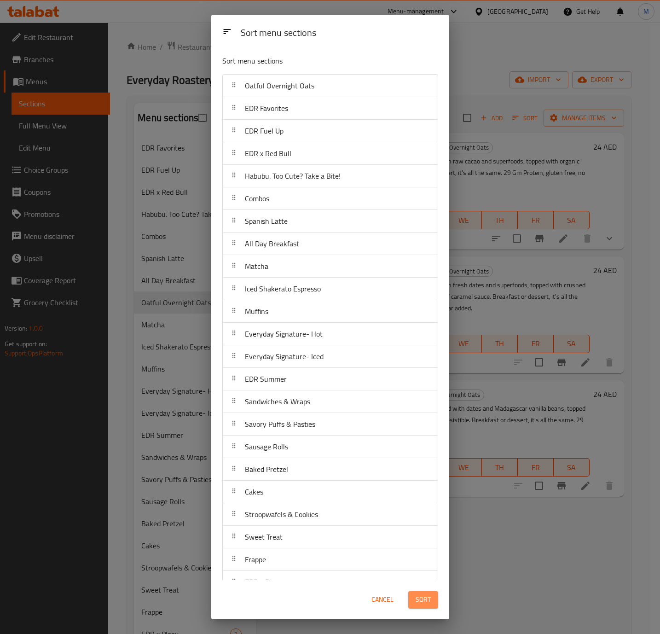 This screenshot has width=660, height=634. I want to click on span: Oatful Overnight Oats, so click(280, 86).